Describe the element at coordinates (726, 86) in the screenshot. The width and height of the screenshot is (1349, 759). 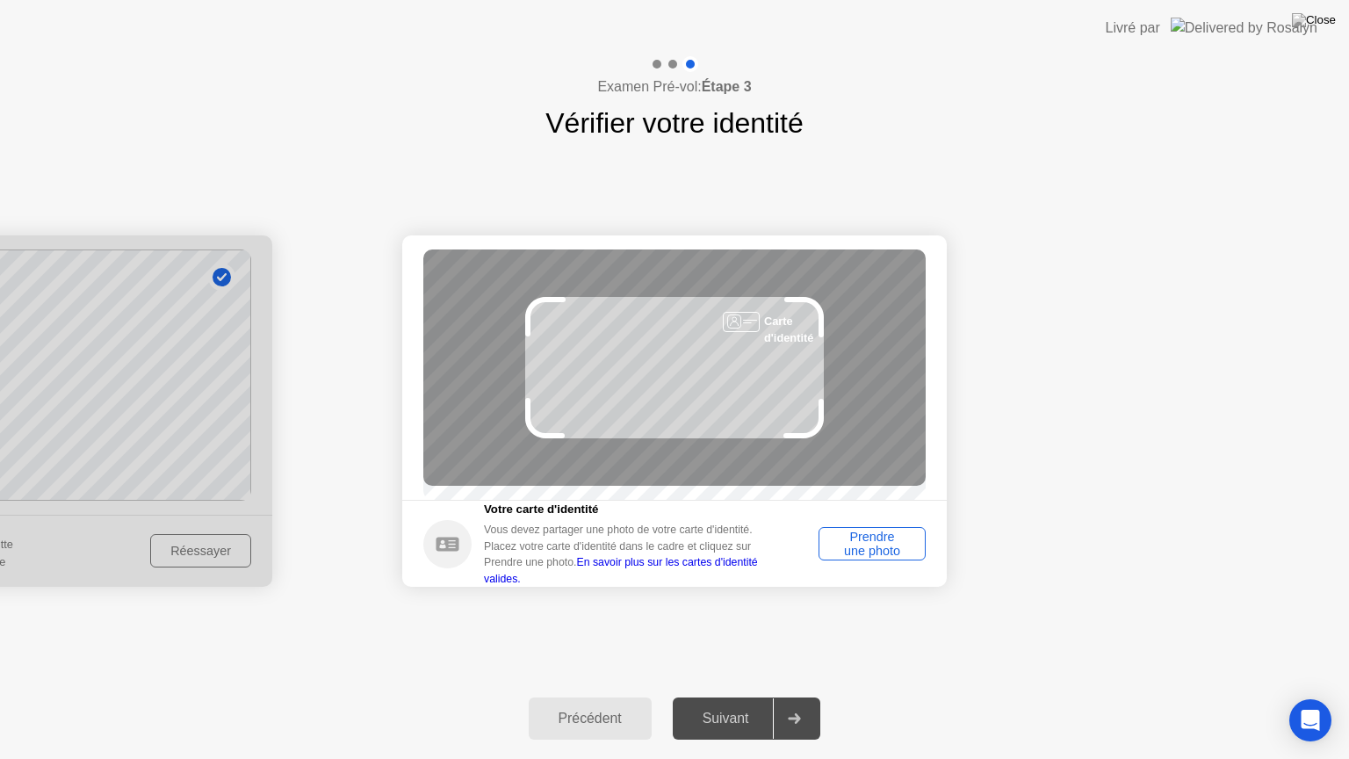
I see `b: Étape 3` at that location.